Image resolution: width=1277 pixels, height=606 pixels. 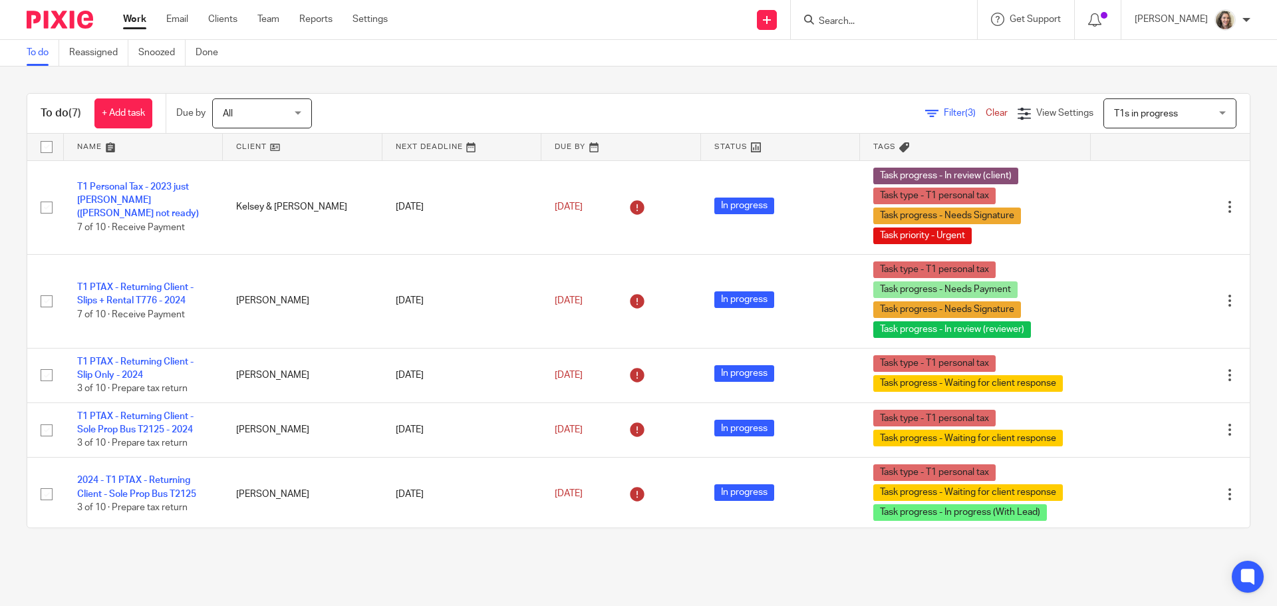 What do you see at coordinates (134, 19) in the screenshot?
I see `a: Work` at bounding box center [134, 19].